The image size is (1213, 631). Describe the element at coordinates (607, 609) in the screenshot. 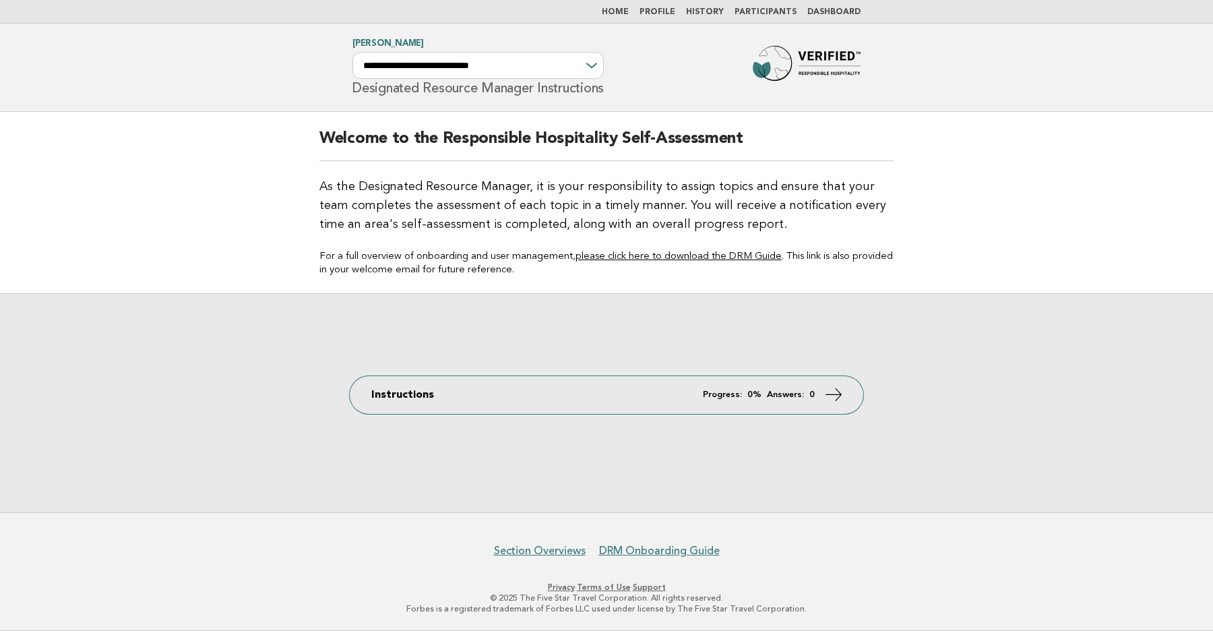

I see `p: Forbes is a registered trademark of Forbes LLC used under license by The Five Star Travel Corpora...` at that location.